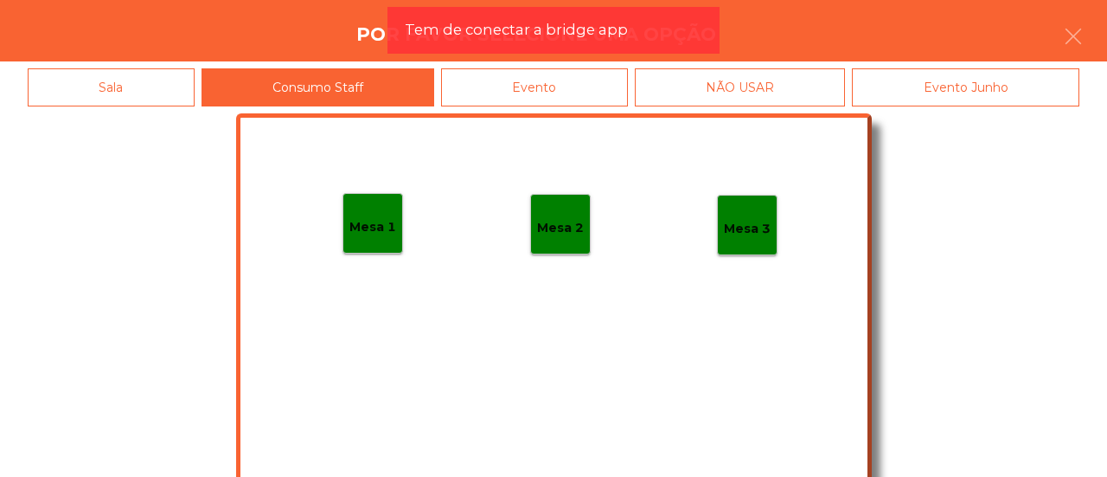  Describe the element at coordinates (535, 87) in the screenshot. I see `div: Evento` at that location.